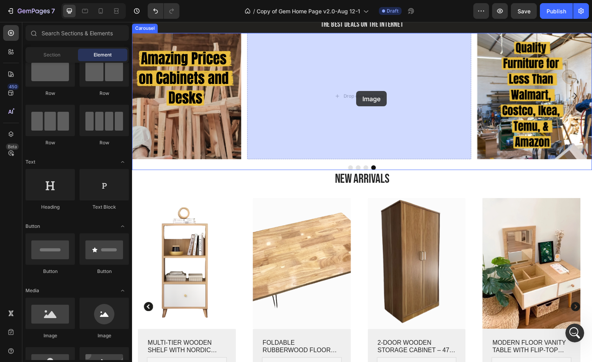  What do you see at coordinates (145, 10) in the screenshot?
I see `div: Close` at bounding box center [145, 10].